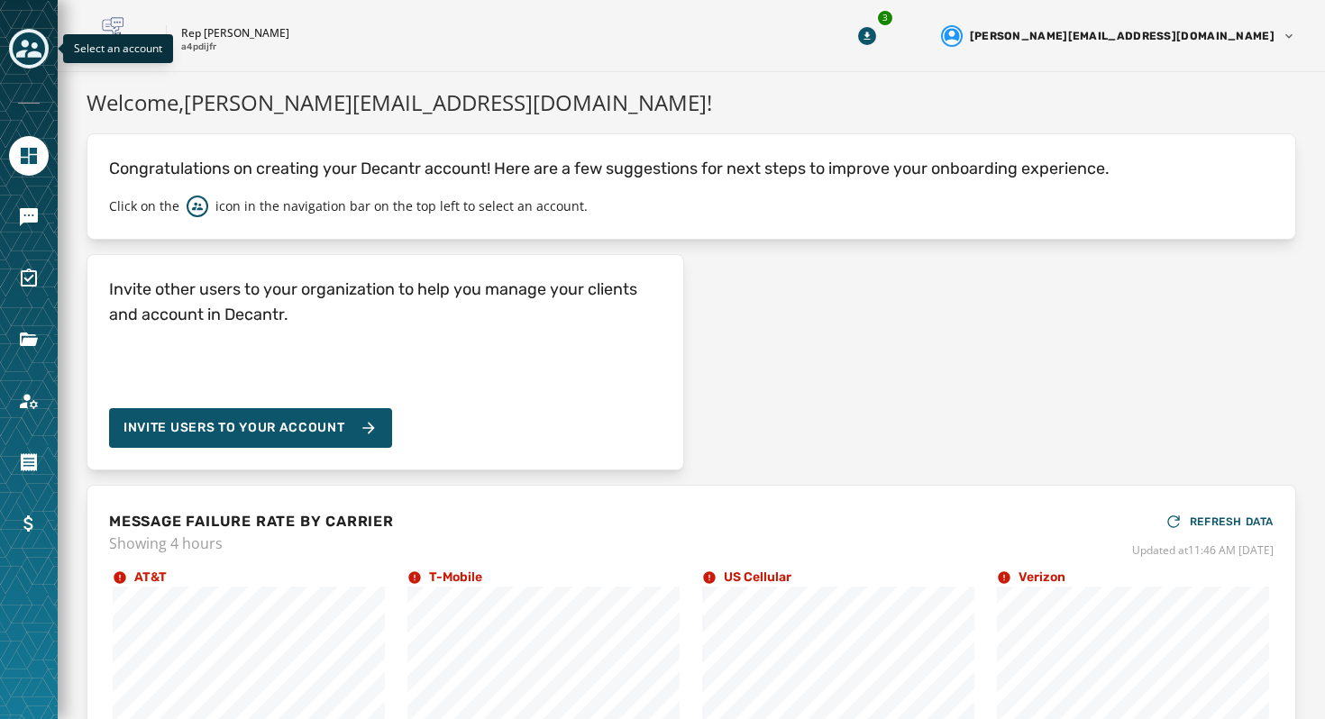 The width and height of the screenshot is (1325, 719). What do you see at coordinates (252, 522) in the screenshot?
I see `h4: MESSAGE FAILURE RATE BY CARRIER` at bounding box center [252, 522].